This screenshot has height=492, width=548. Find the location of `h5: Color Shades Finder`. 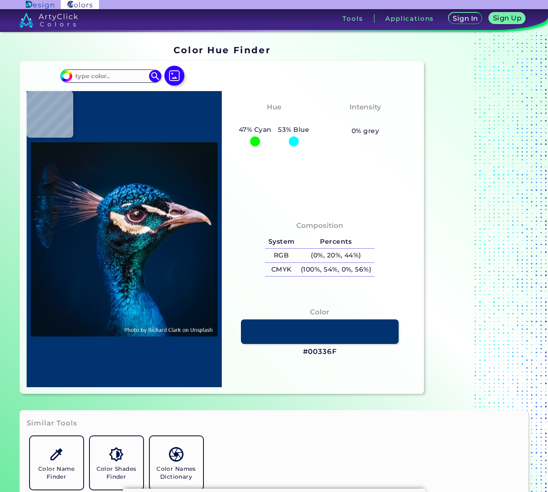

h5: Color Shades Finder is located at coordinates (116, 473).